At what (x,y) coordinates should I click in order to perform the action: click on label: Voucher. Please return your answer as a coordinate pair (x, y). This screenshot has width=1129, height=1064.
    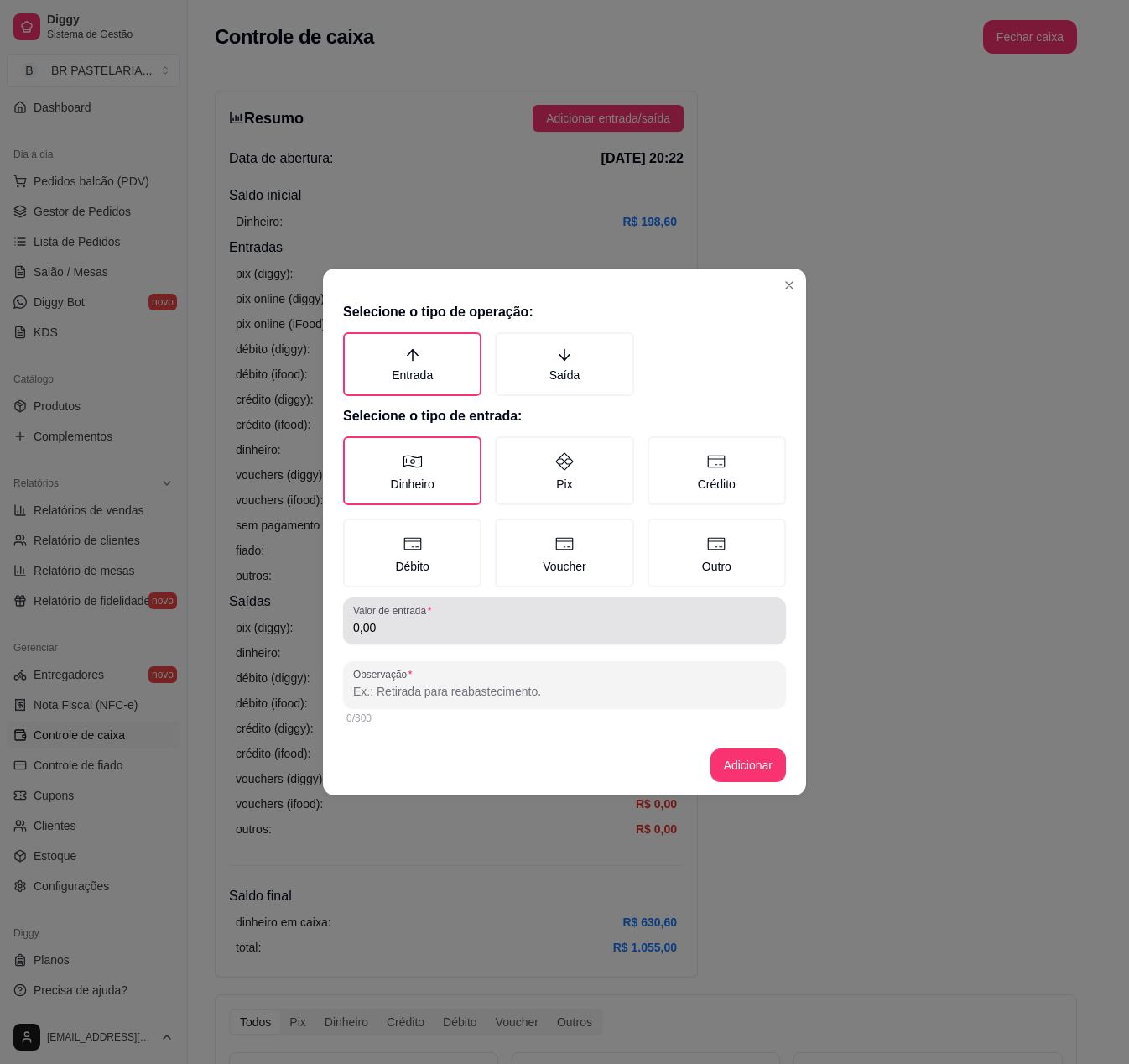
    Looking at the image, I should click on (564, 553).